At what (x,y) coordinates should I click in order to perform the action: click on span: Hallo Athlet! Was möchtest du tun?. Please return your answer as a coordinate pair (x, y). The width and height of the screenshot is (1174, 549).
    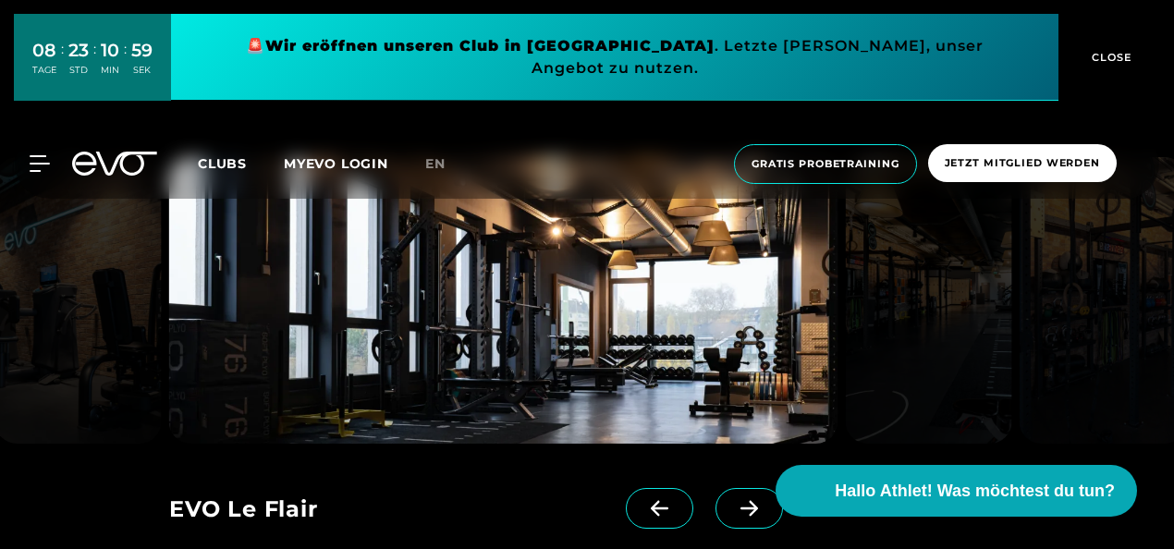
    Looking at the image, I should click on (974, 491).